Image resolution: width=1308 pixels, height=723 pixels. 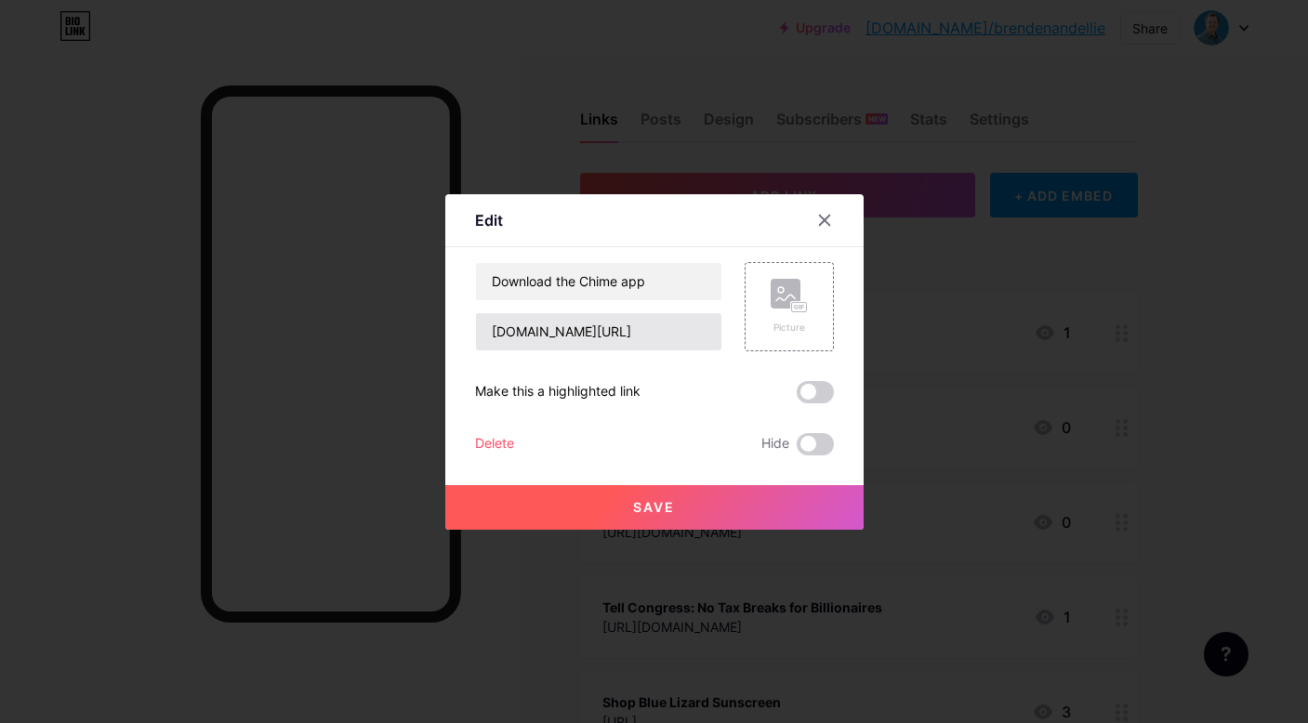 I want to click on div: Make this a highlighted link, so click(x=558, y=392).